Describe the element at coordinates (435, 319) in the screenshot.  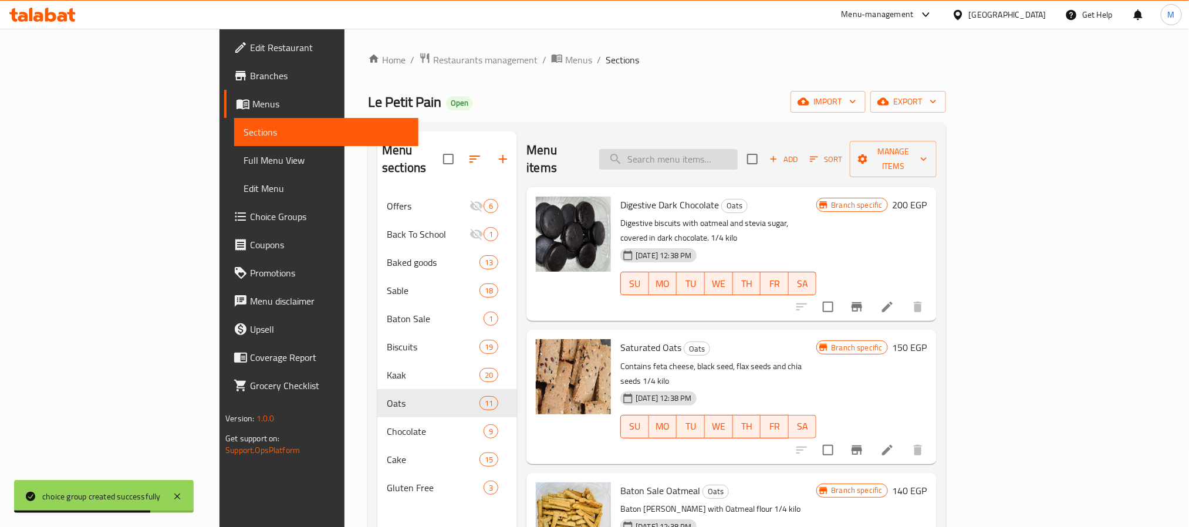
I see `div: Baton Sale` at that location.